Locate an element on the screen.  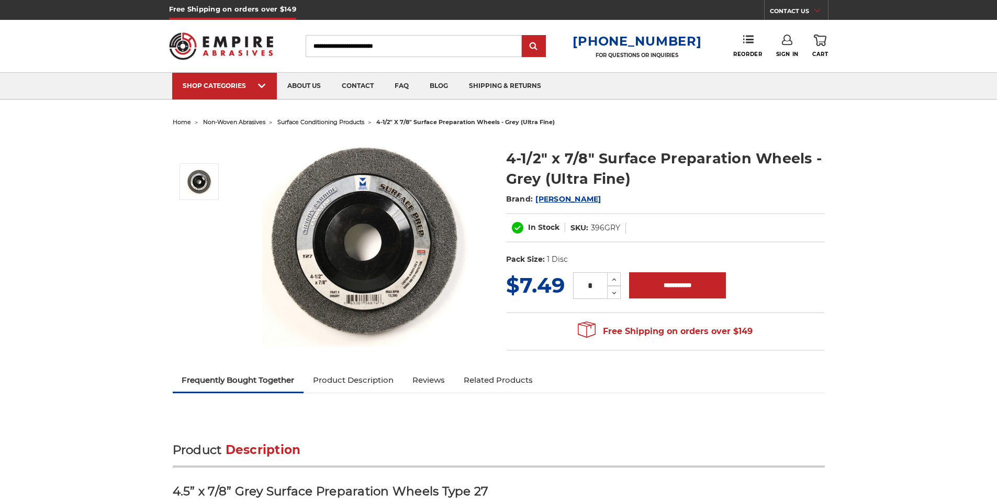
a: surface conditioning products is located at coordinates (321, 122).